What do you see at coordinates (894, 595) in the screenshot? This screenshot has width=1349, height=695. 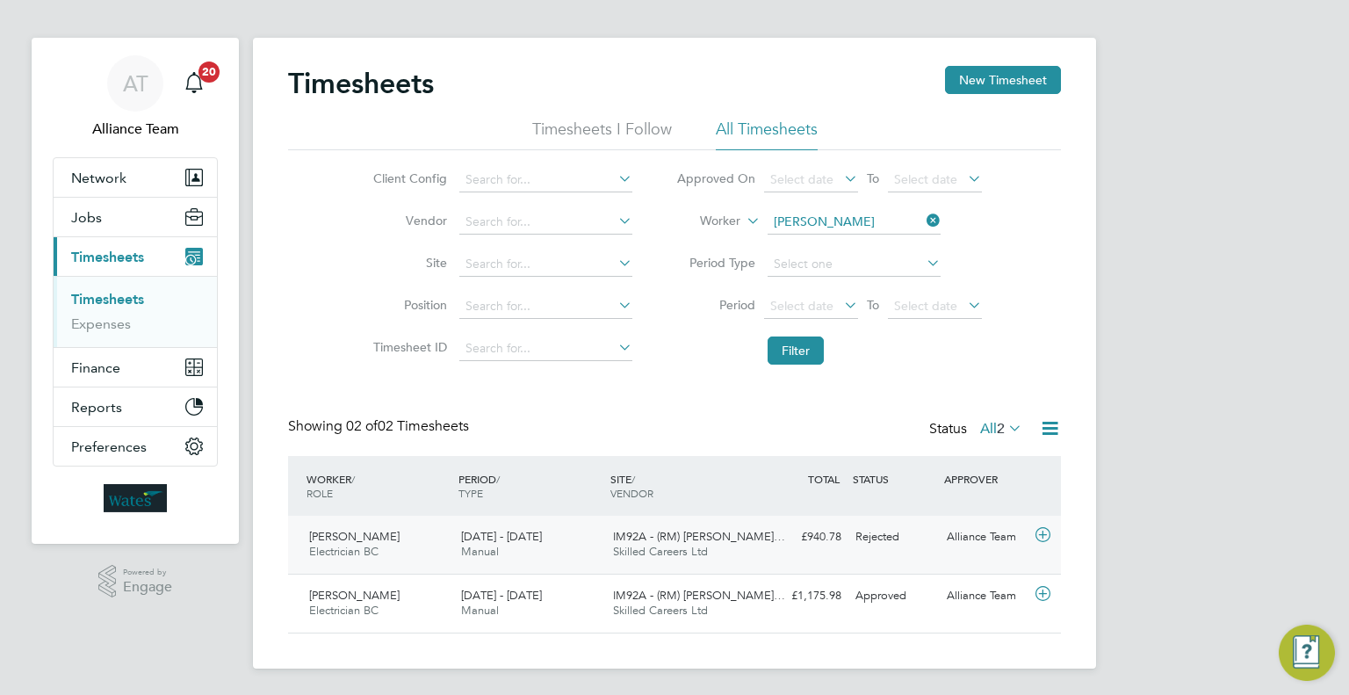 I see `div: Approved` at bounding box center [894, 595].